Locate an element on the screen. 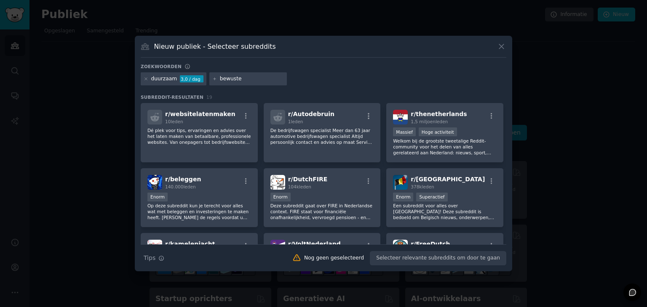 The width and height of the screenshot is (647, 307). img: VoltNederland is located at coordinates (278, 247).